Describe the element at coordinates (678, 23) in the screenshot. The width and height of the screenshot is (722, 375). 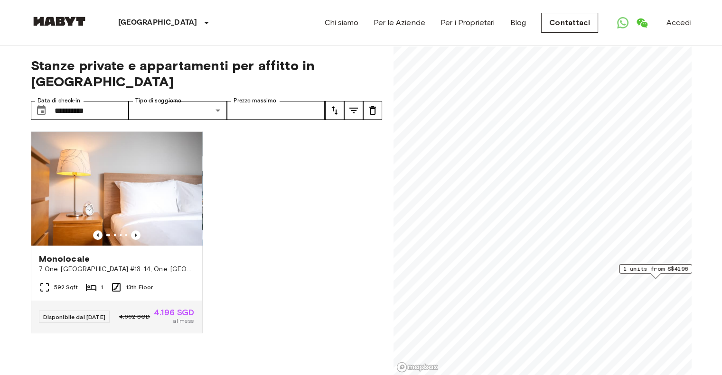
I see `a: Accedi` at that location.